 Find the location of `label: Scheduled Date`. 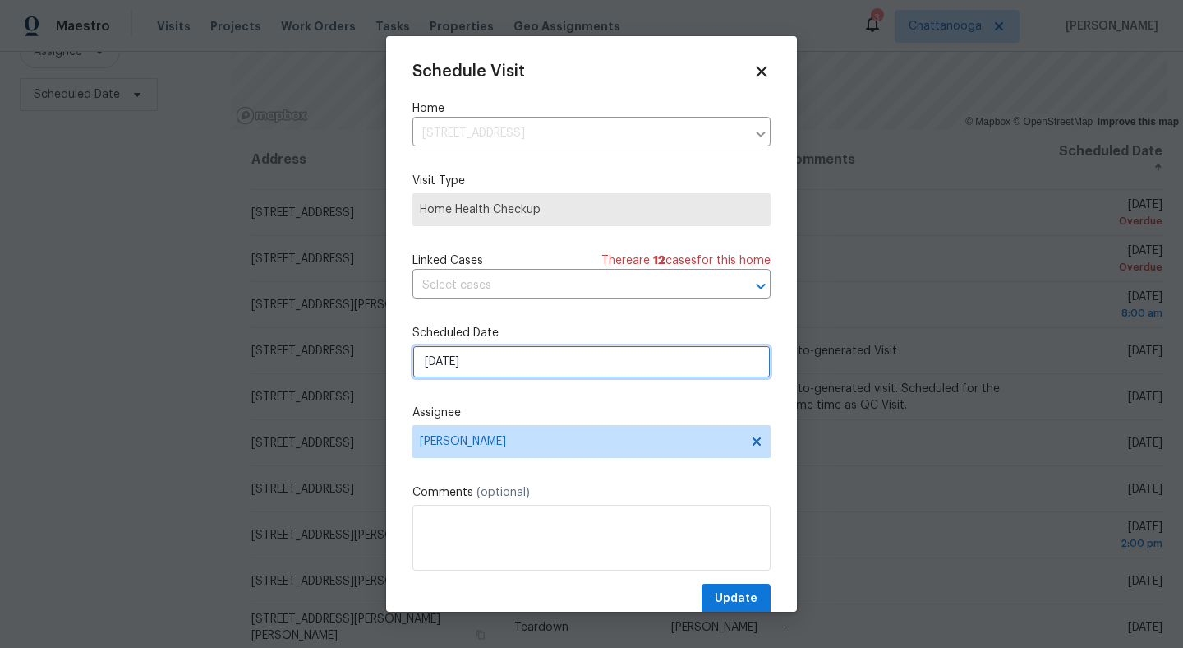

label: Scheduled Date is located at coordinates (592, 333).